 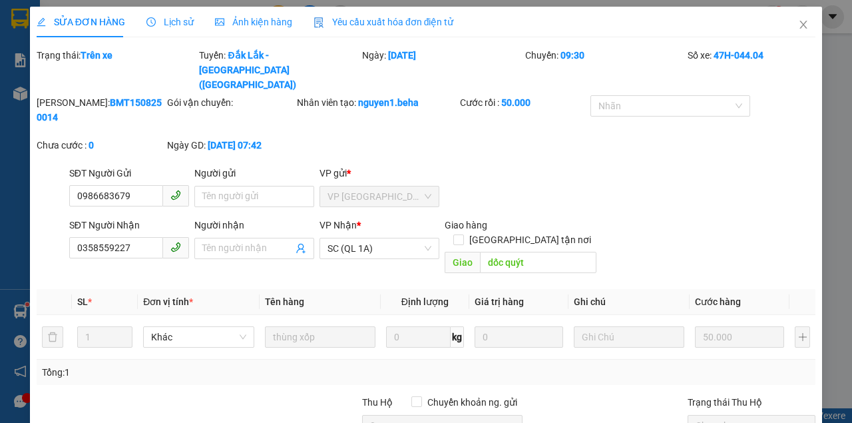 I want to click on span: Yêu cầu xuất hóa đơn điện tử, so click(x=383, y=22).